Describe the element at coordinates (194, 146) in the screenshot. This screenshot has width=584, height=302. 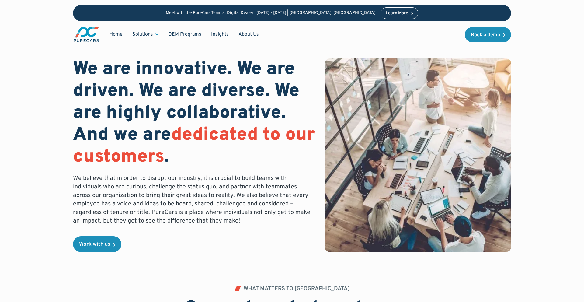
I see `span: dedicated to our customers` at that location.